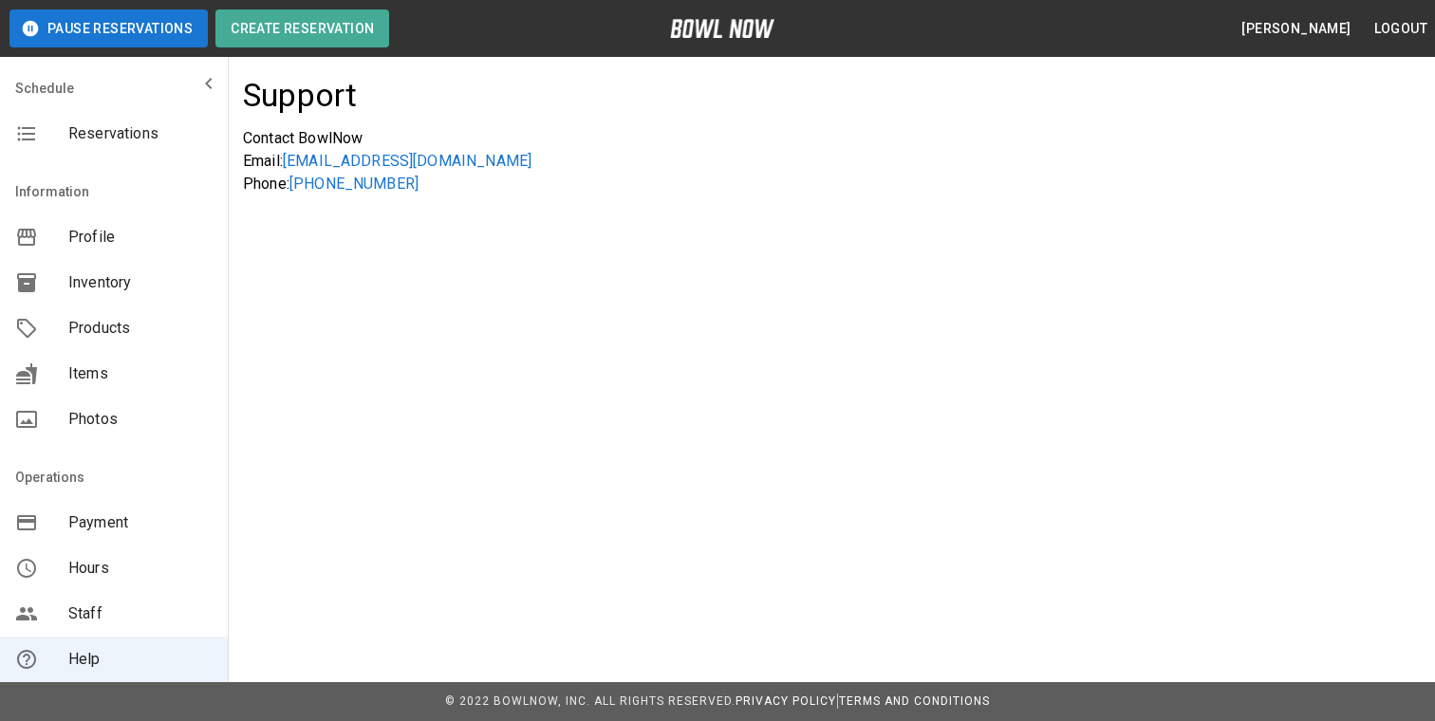 The image size is (1435, 721). What do you see at coordinates (140, 659) in the screenshot?
I see `span: Help` at bounding box center [140, 659].